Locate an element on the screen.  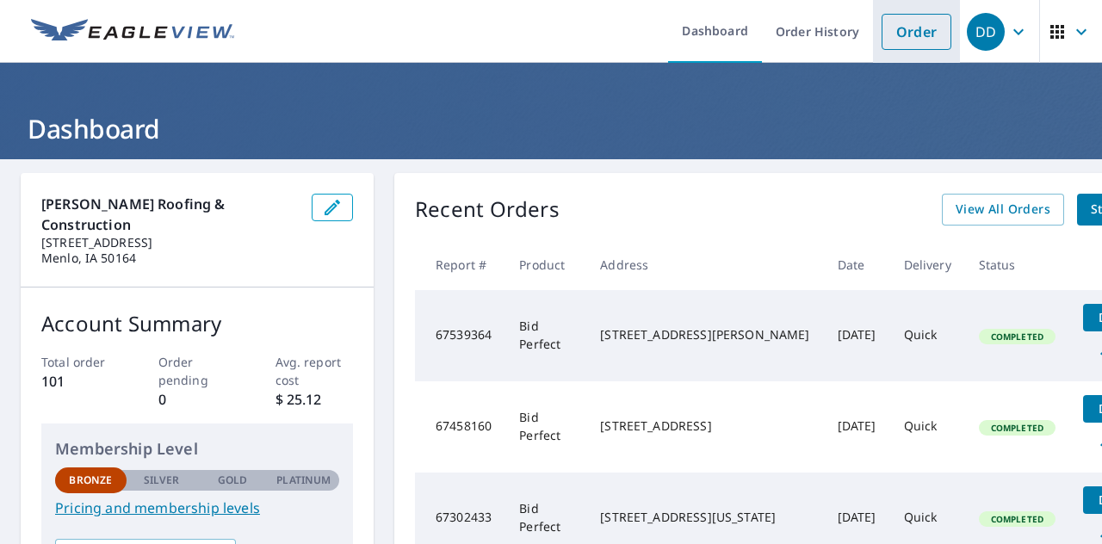
p: Menlo, IA 50164 is located at coordinates (170, 258).